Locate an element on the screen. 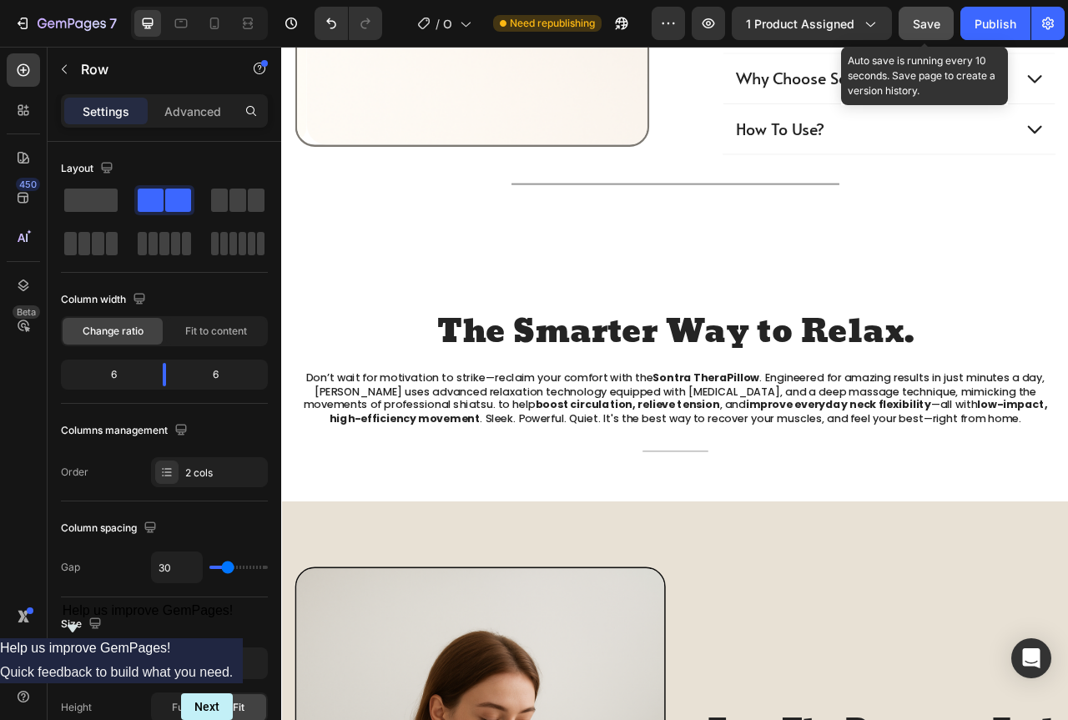  span: How To Use? is located at coordinates (634, 103).